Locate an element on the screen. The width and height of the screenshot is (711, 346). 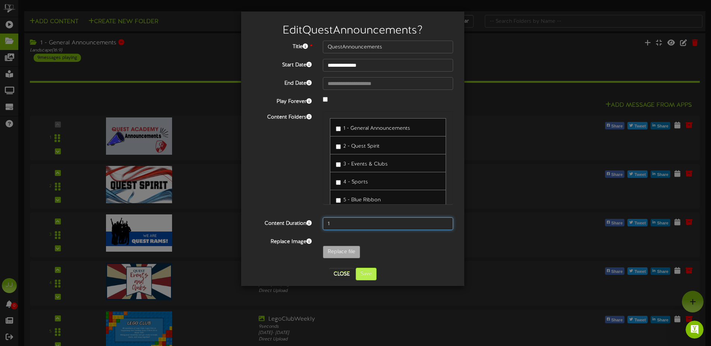
h2: Edit QuestAnnouncements ? is located at coordinates (352, 31).